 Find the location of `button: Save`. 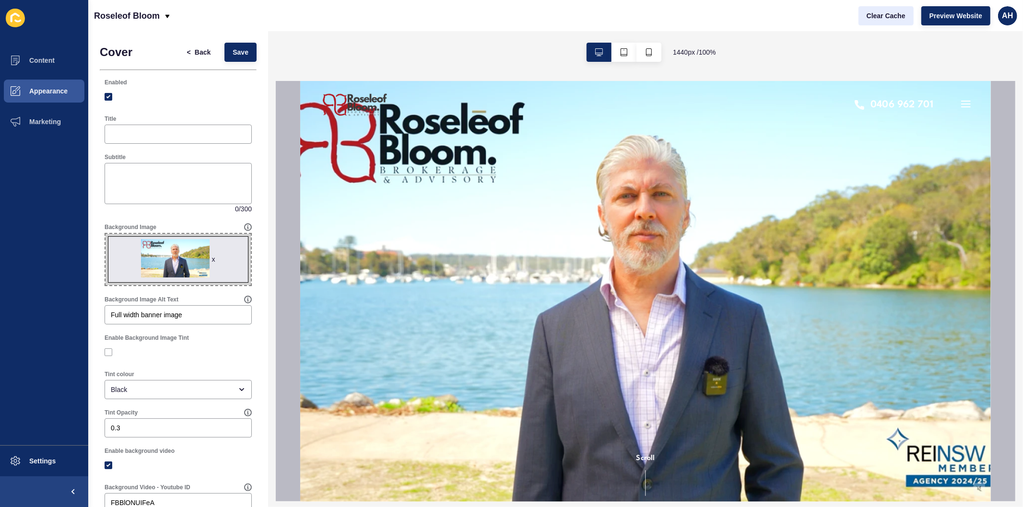

button: Save is located at coordinates (240, 52).